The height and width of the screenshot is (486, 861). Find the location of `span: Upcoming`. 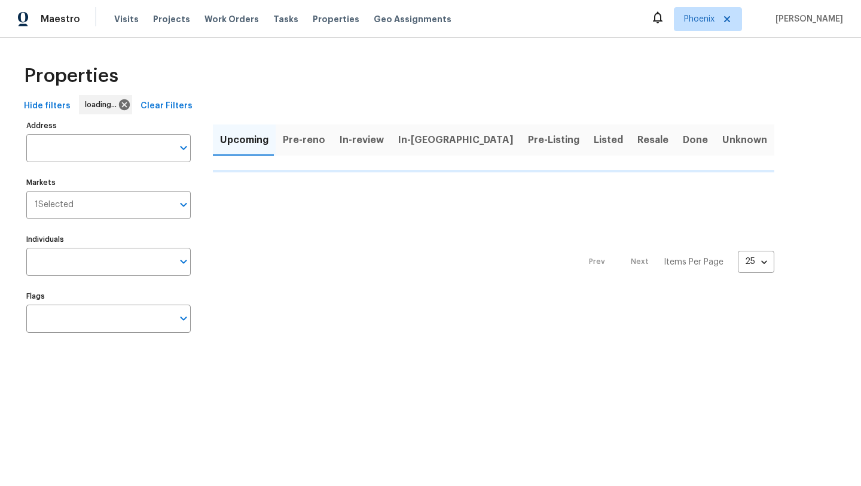

span: Upcoming is located at coordinates (244, 140).